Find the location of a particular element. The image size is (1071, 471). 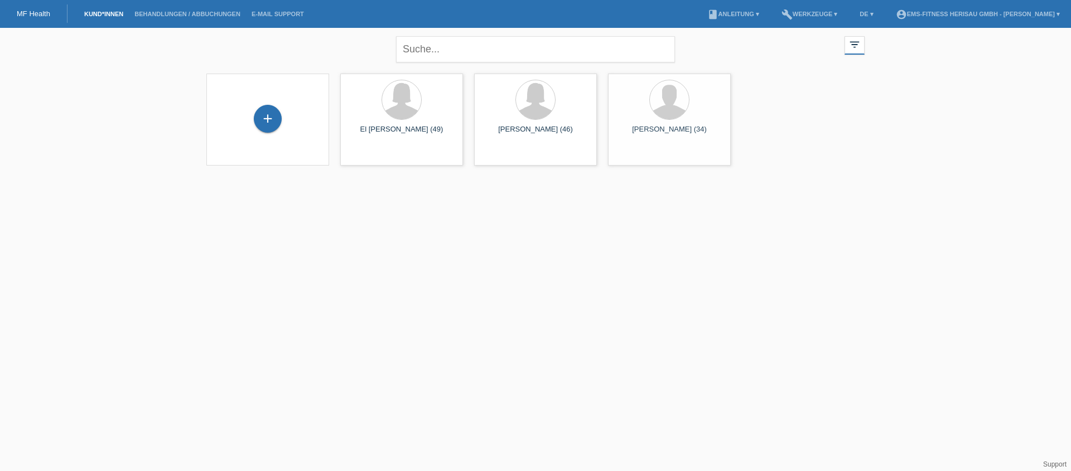

a: E-Mail Support is located at coordinates (278, 14).